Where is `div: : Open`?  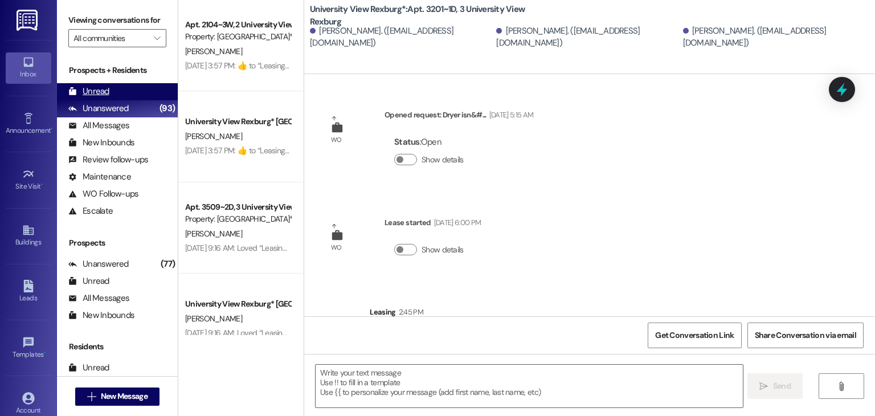
div: : Open is located at coordinates (431, 142).